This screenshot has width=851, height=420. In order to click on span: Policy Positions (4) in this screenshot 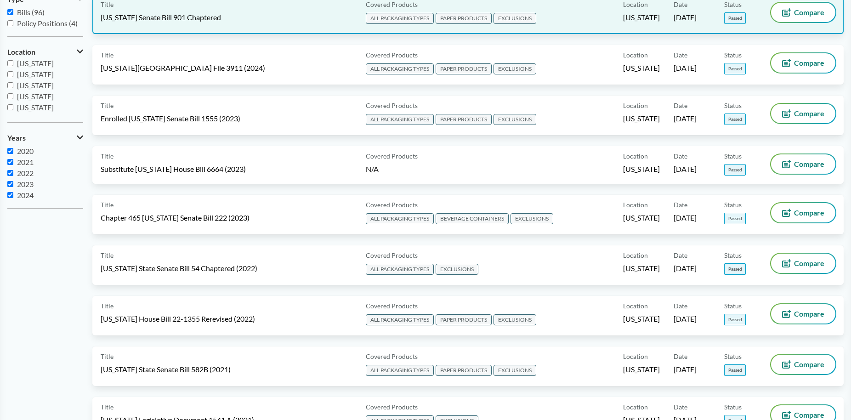, I will do `click(47, 23)`.